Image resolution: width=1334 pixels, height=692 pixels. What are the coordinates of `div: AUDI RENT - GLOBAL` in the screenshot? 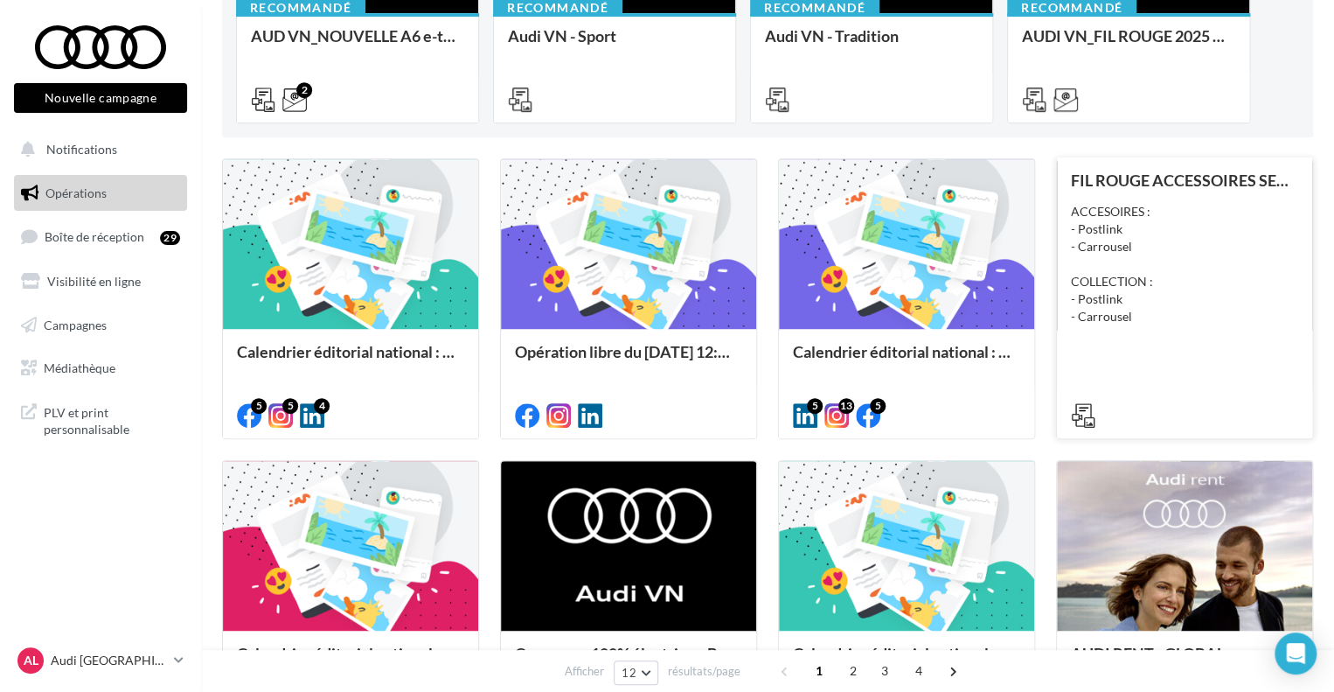 It's located at (1185, 662).